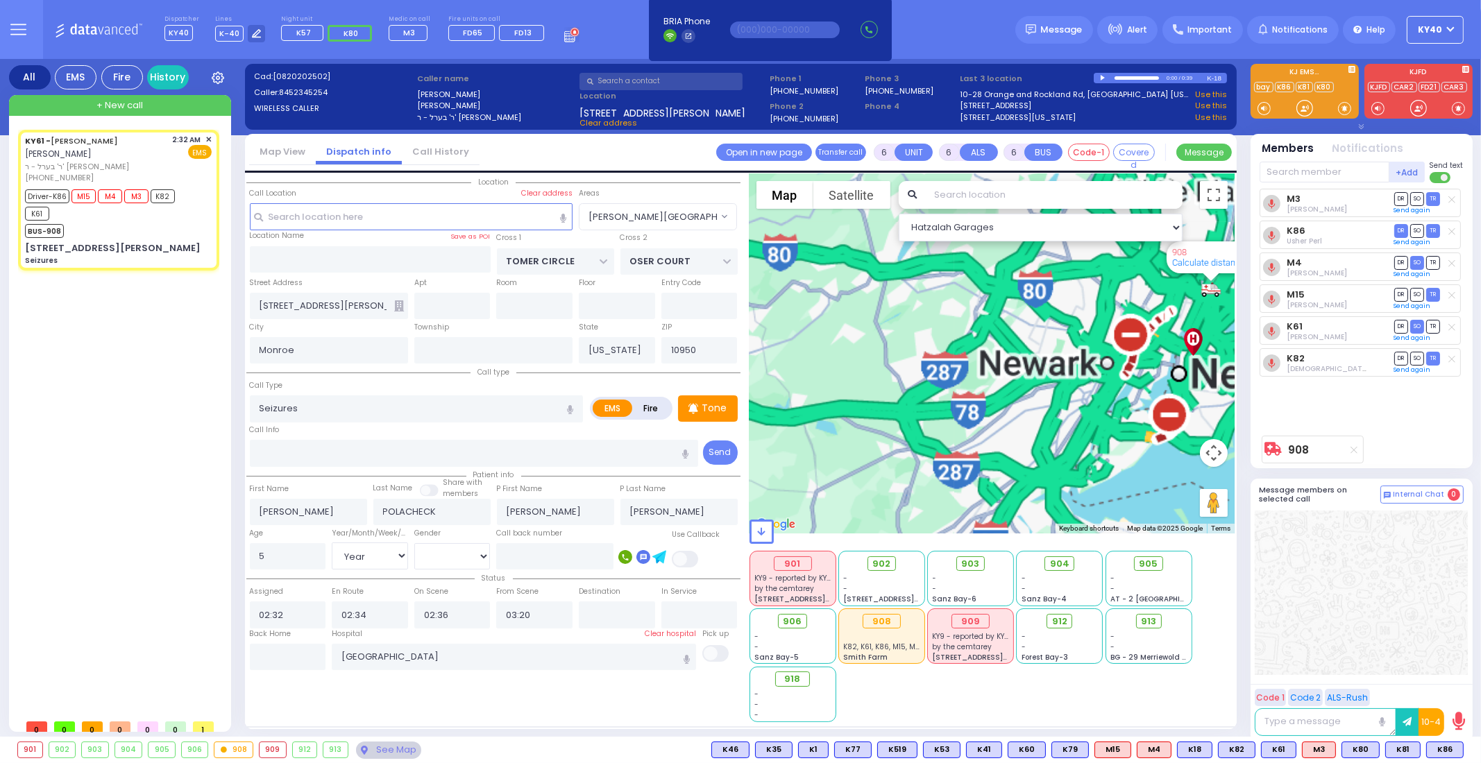  Describe the element at coordinates (1217, 78) in the screenshot. I see `div: K-18` at that location.